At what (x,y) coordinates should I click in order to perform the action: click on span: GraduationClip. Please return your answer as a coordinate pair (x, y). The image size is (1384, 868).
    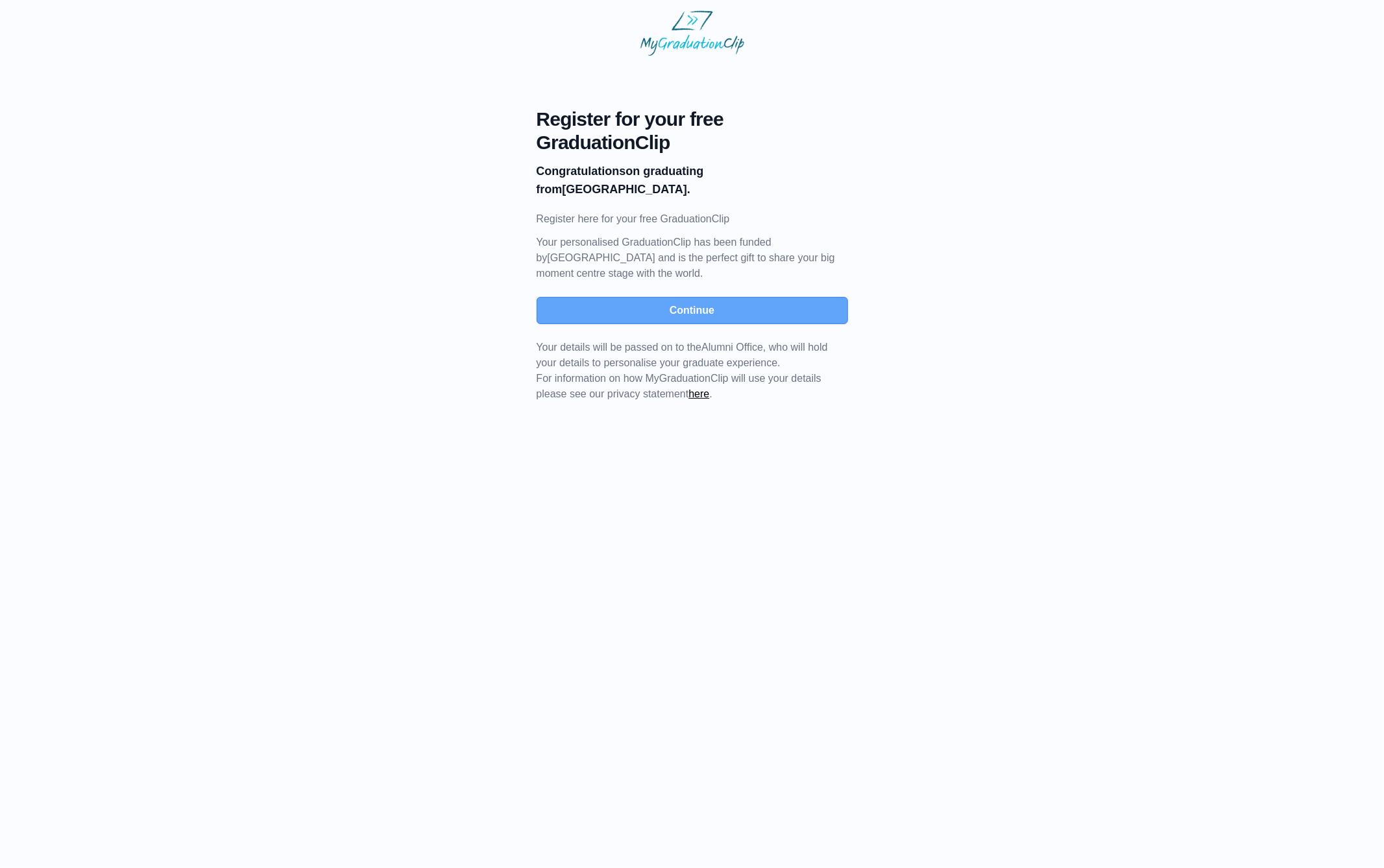
    Looking at the image, I should click on (692, 142).